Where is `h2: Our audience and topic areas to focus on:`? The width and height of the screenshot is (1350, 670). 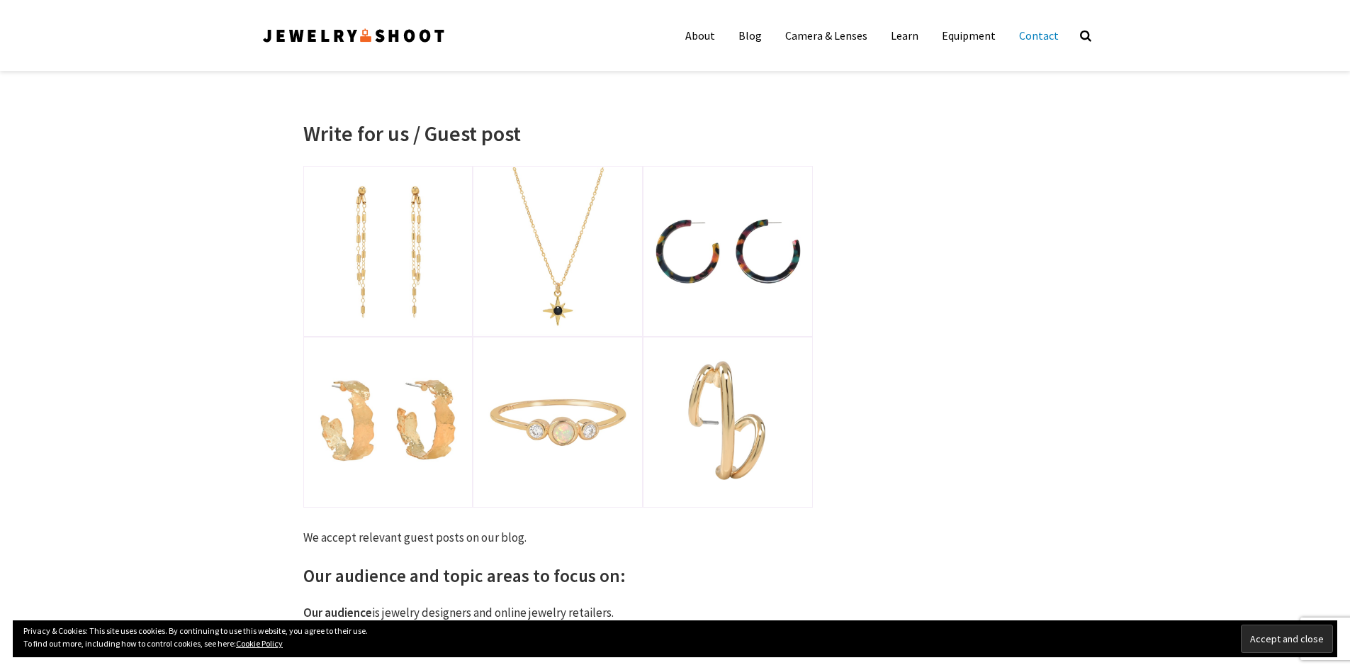 h2: Our audience and topic areas to focus on: is located at coordinates (559, 576).